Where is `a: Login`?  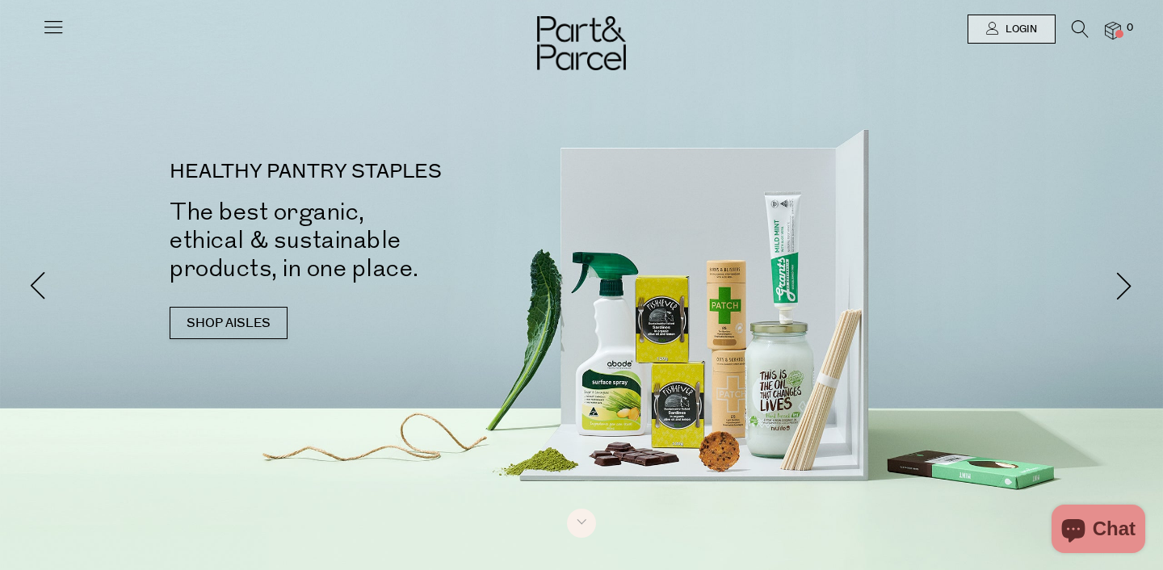
a: Login is located at coordinates (1011, 29).